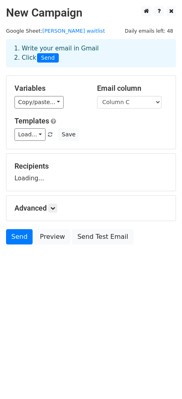 This screenshot has height=399, width=182. Describe the element at coordinates (91, 208) in the screenshot. I see `h5: Advanced` at that location.